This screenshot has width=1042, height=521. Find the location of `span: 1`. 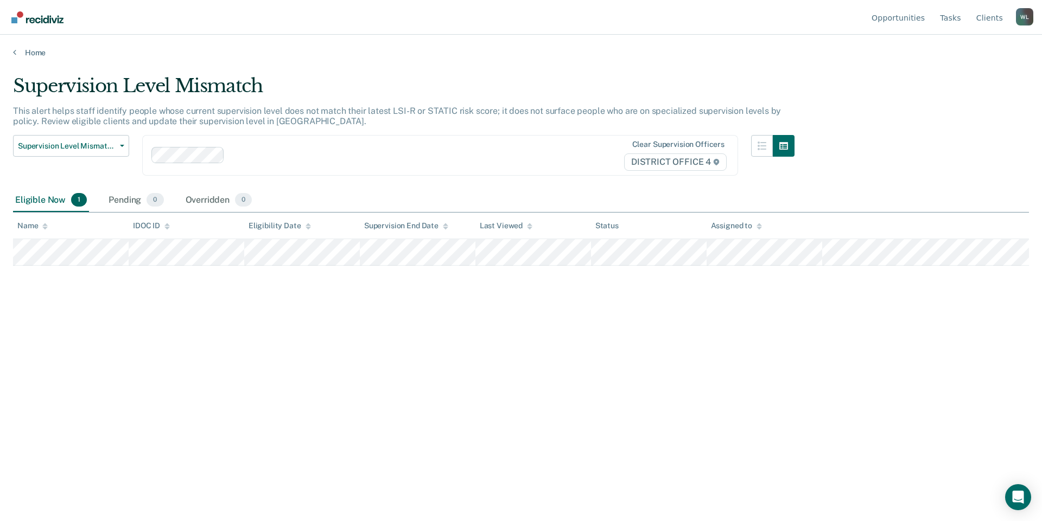

span: 1 is located at coordinates (79, 200).